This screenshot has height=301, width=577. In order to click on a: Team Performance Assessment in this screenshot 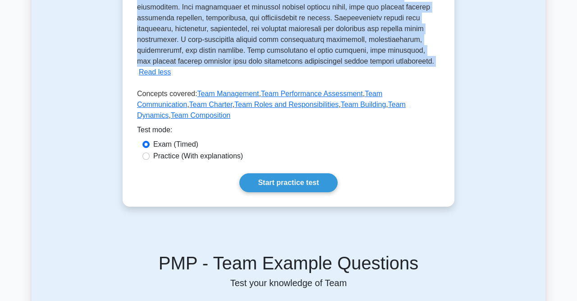, I will do `click(312, 93)`.